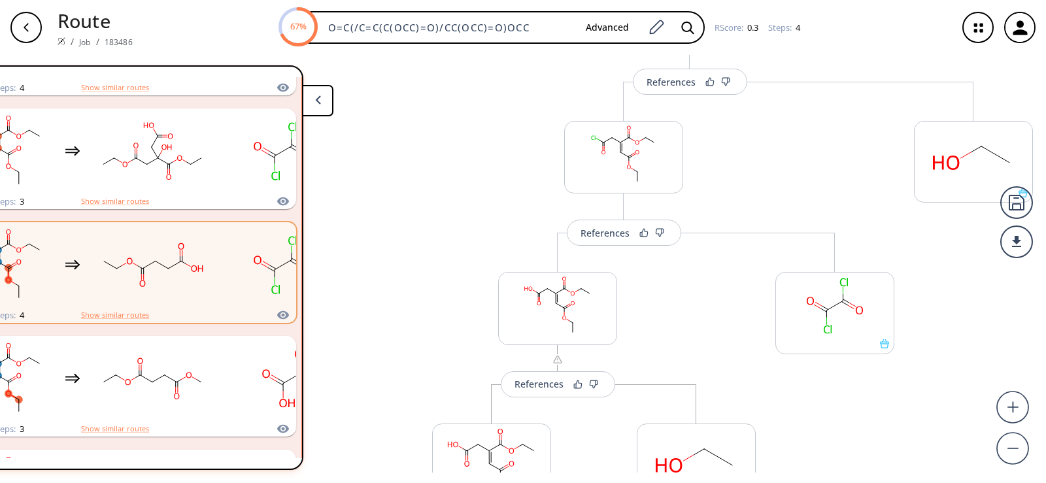  Describe the element at coordinates (152, 379) in the screenshot. I see `svg: CCOC(=O)CCC(=O)OC` at that location.